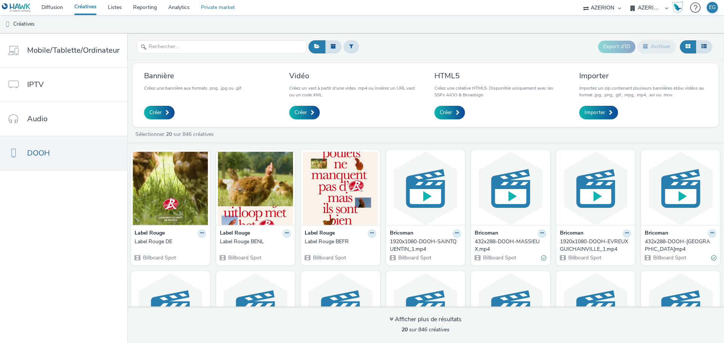  I want to click on span: IPTV, so click(35, 84).